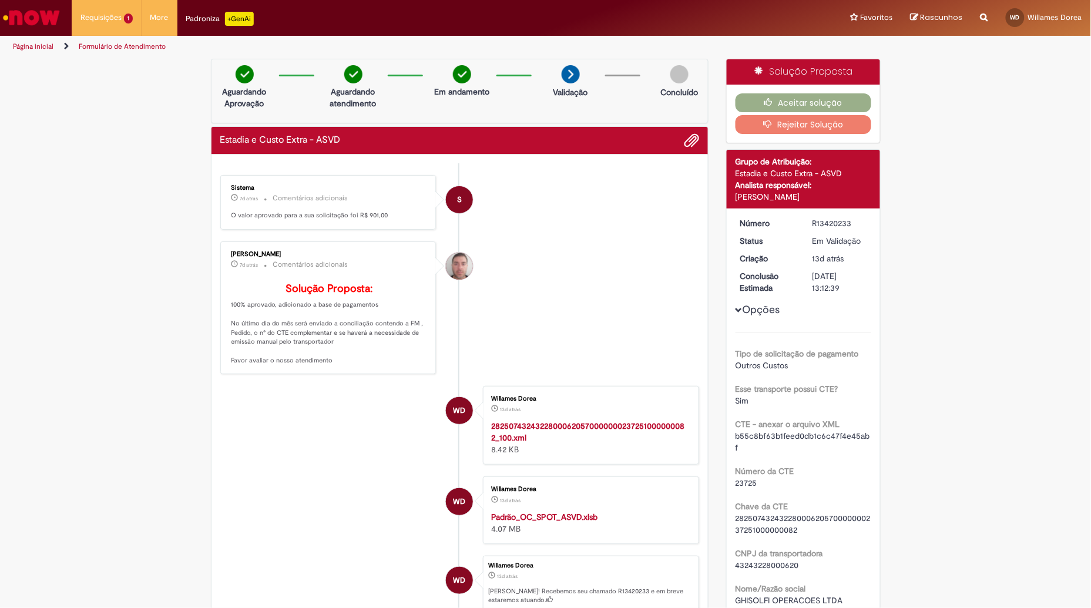 This screenshot has height=608, width=1091. I want to click on b: Nome/Razão social, so click(771, 589).